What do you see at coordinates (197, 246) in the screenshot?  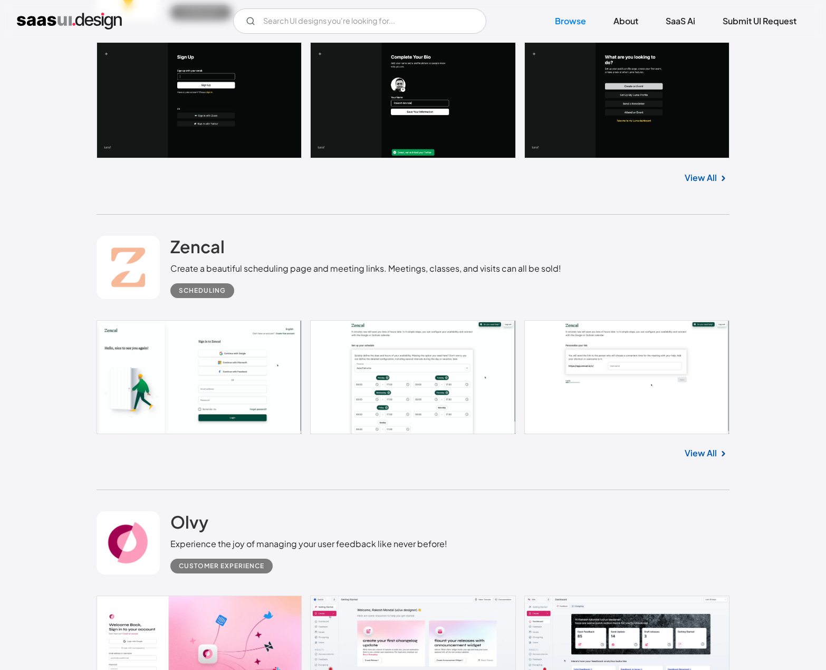 I see `h2: Zencal` at bounding box center [197, 246].